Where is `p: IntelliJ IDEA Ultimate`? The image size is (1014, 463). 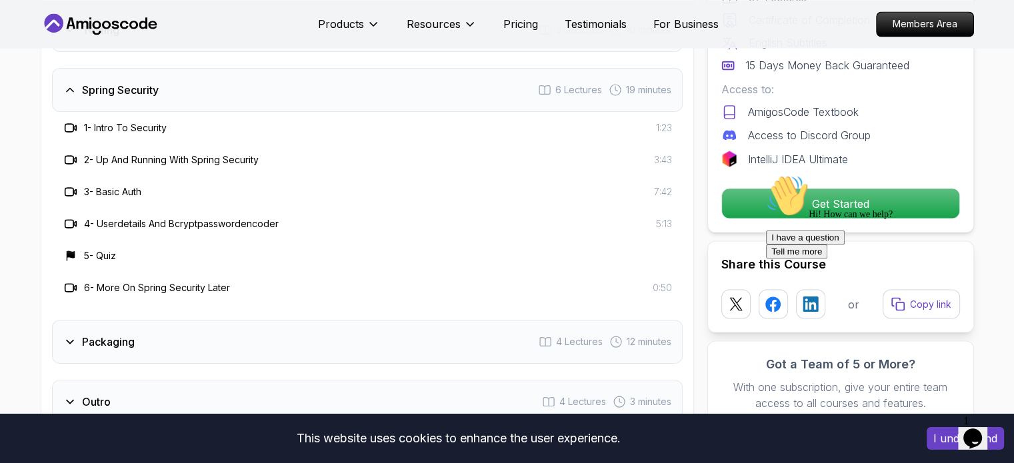
p: IntelliJ IDEA Ultimate is located at coordinates (798, 159).